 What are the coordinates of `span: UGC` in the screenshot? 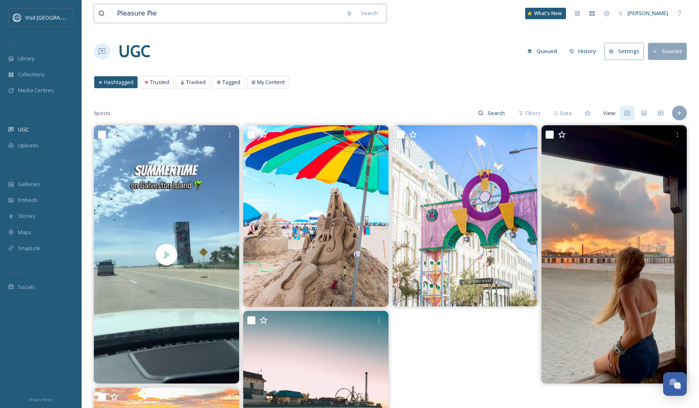 It's located at (23, 129).